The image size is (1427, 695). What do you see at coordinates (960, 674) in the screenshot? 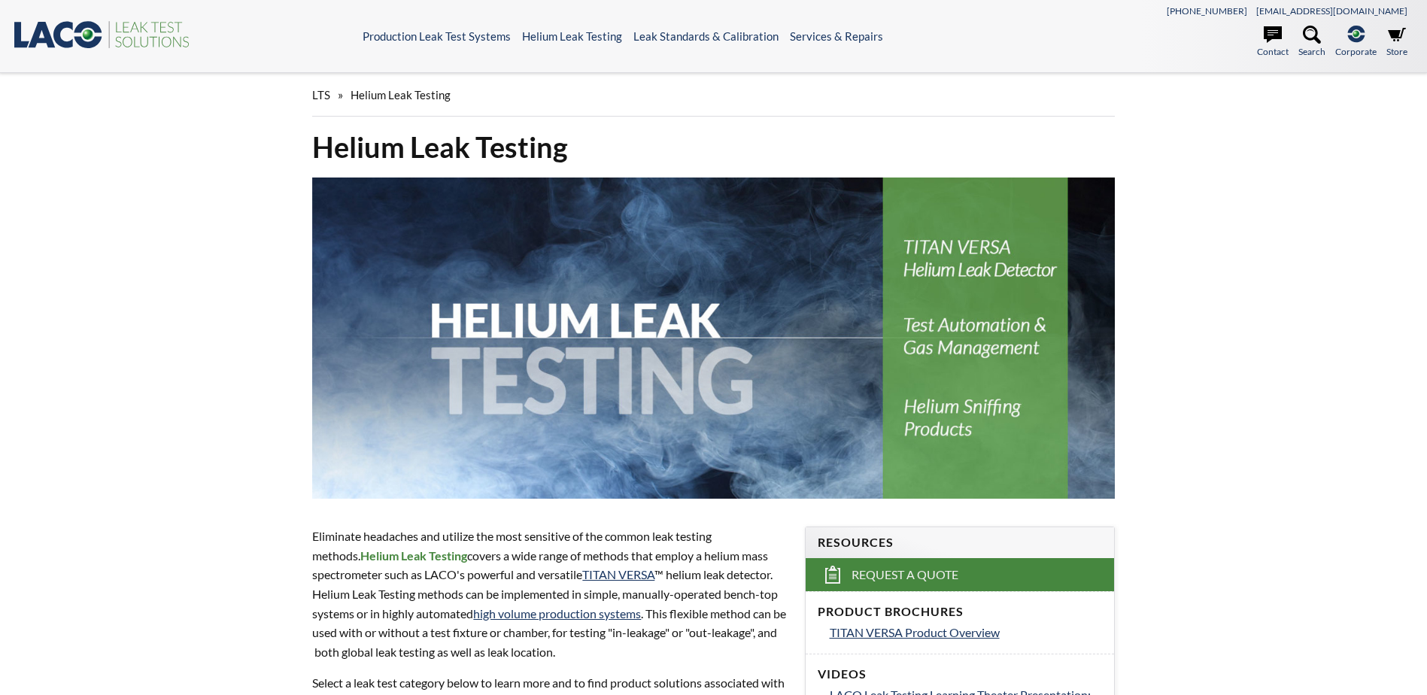
I see `h4: Videos` at bounding box center [960, 674].